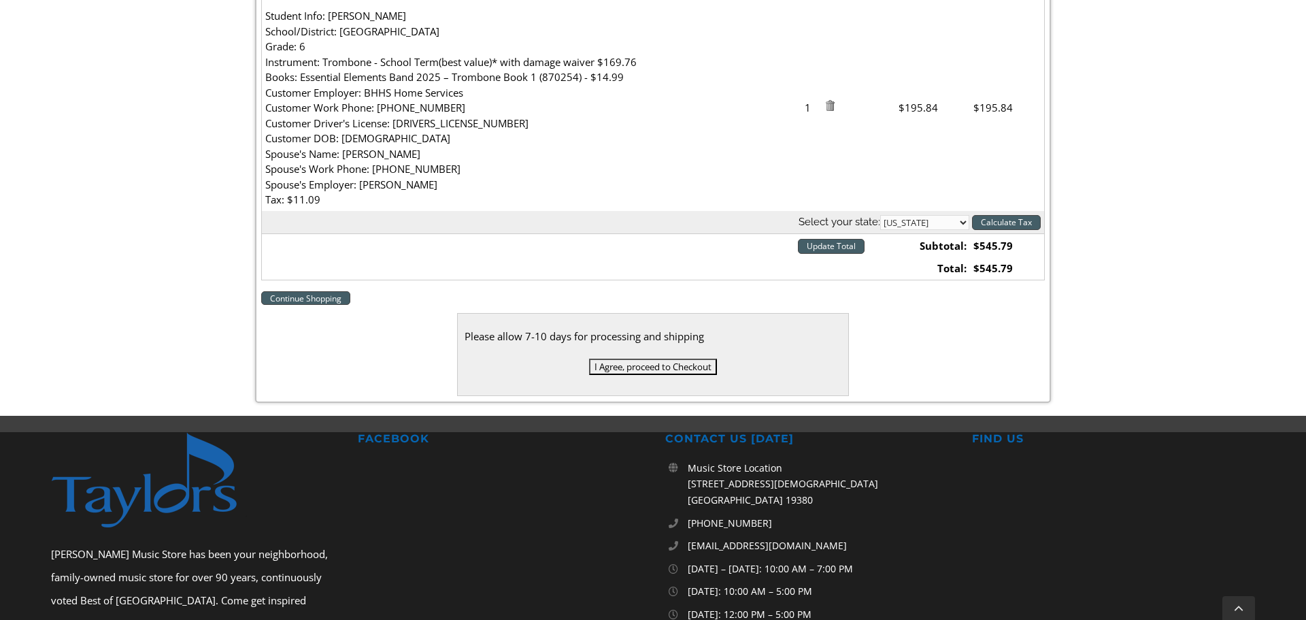  What do you see at coordinates (653, 367) in the screenshot?
I see `input: I Agree, proceed to Checkout` at bounding box center [653, 367].